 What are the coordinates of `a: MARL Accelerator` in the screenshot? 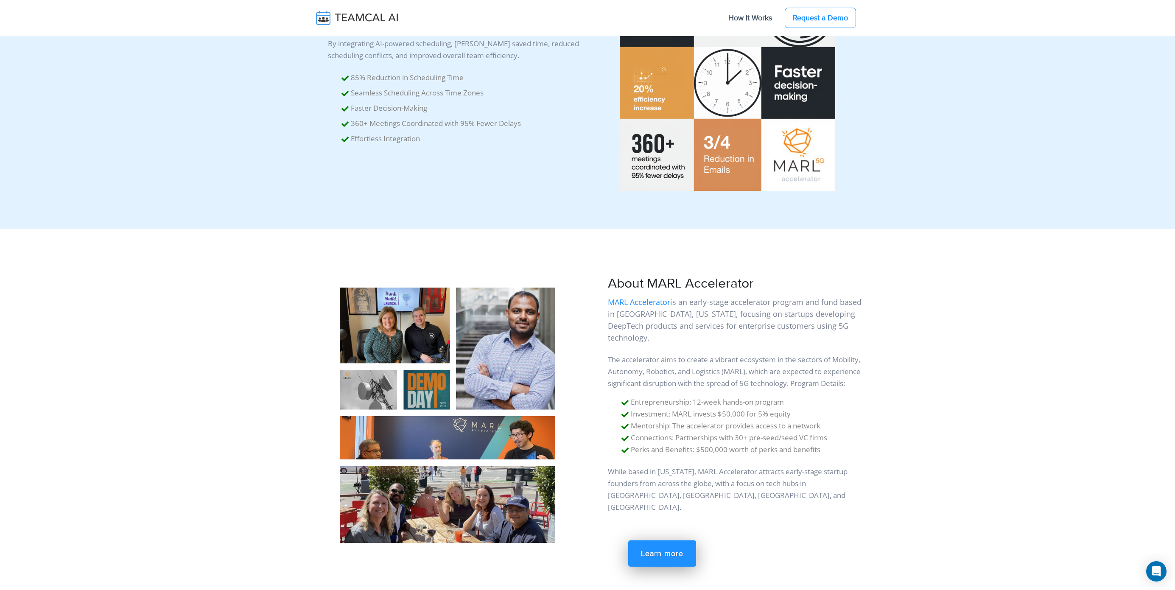 It's located at (639, 302).